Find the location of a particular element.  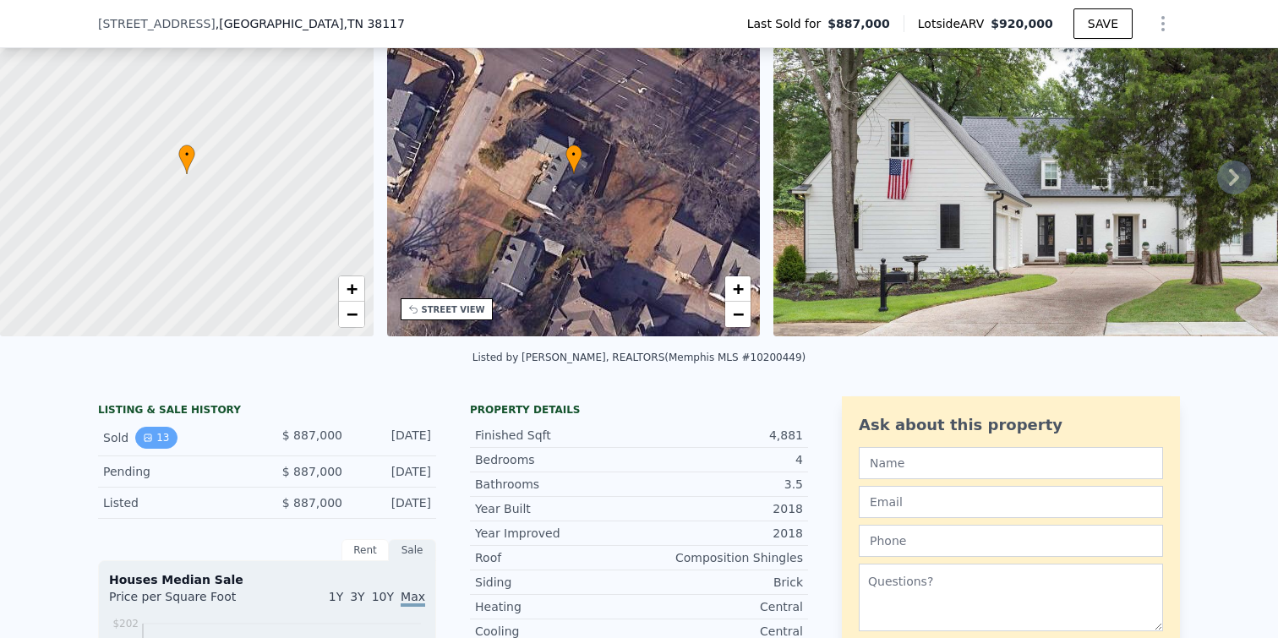

button: SAVE is located at coordinates (1103, 24).